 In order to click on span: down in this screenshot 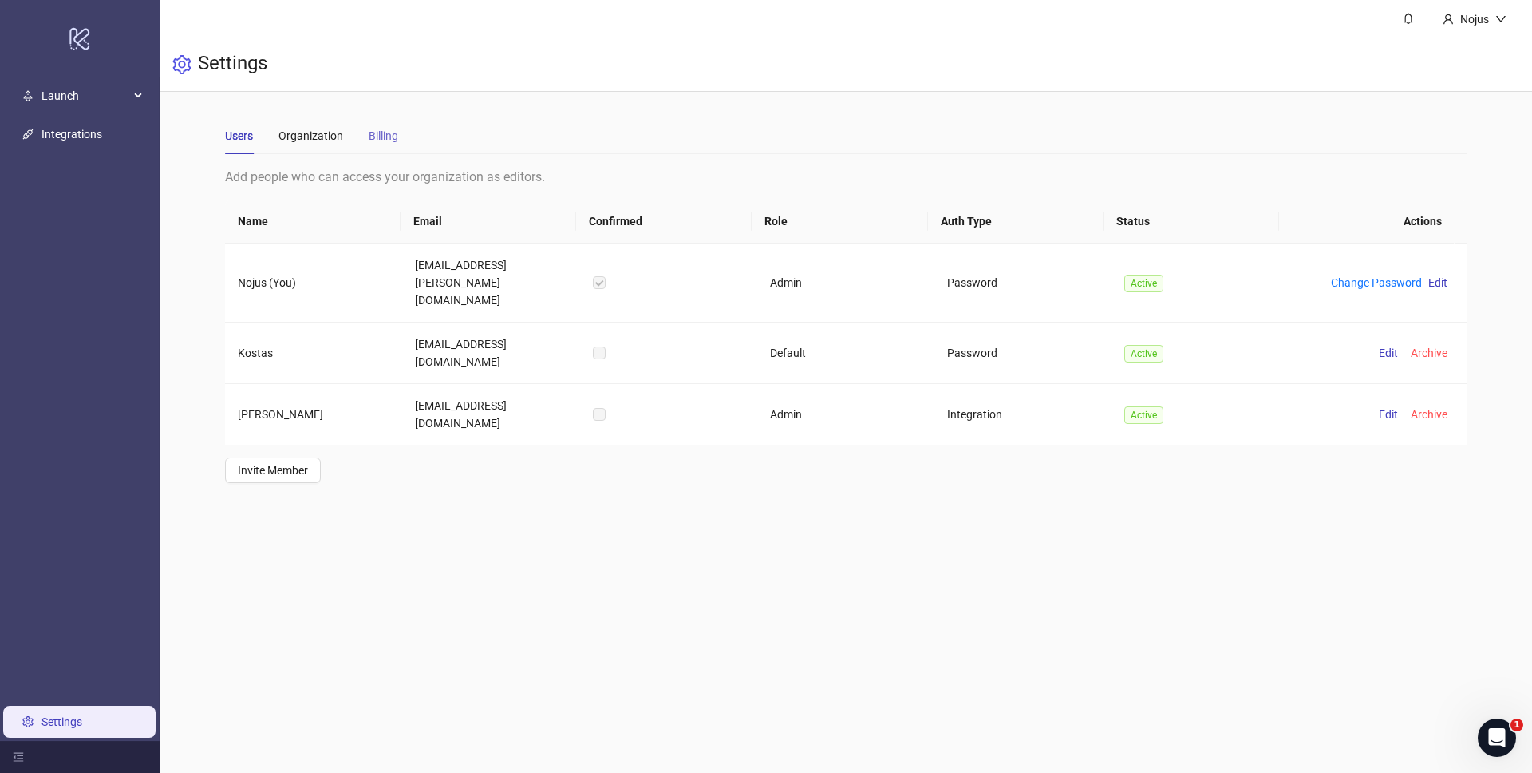, I will do `click(1501, 19)`.